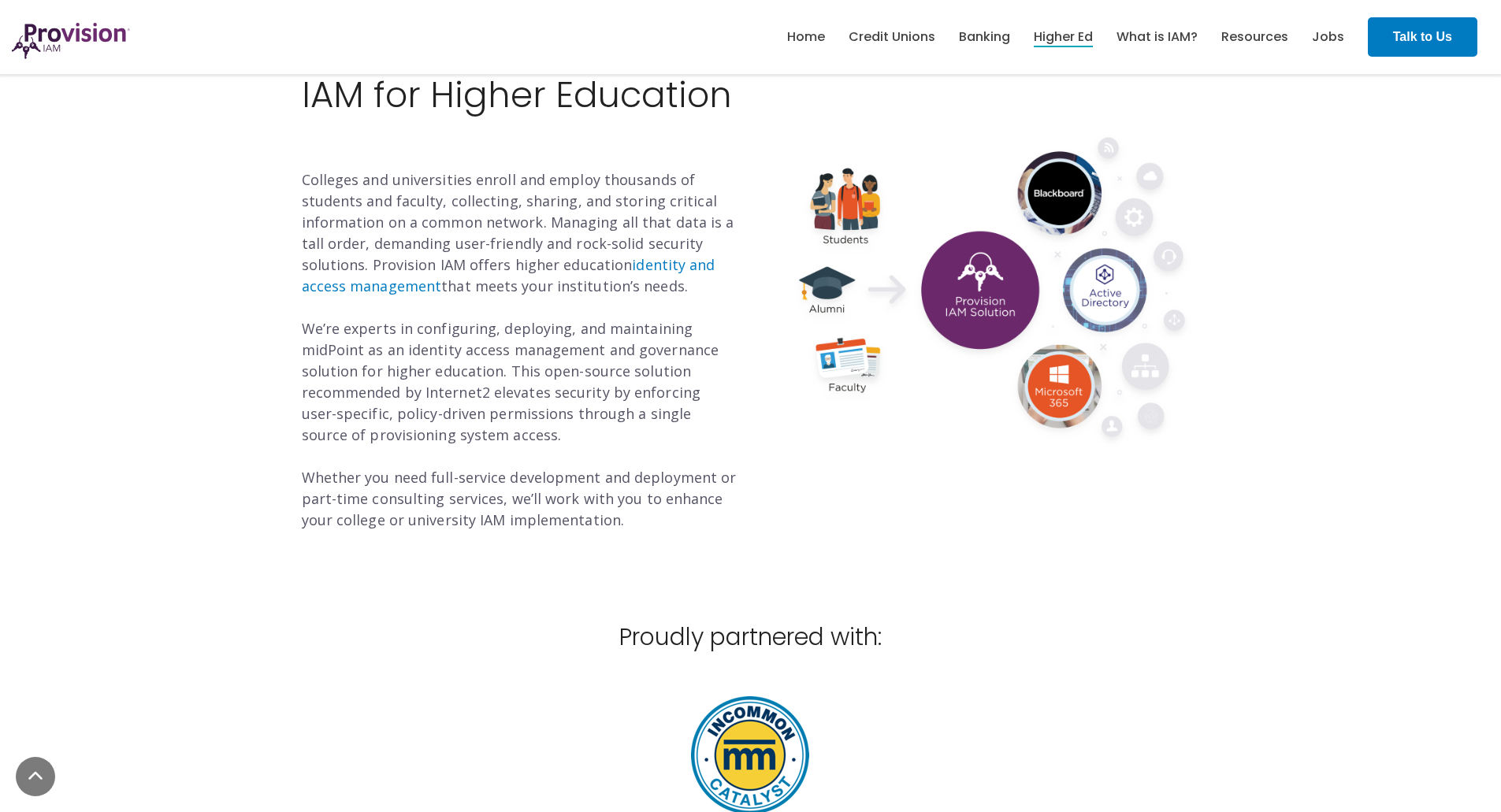 Image resolution: width=1501 pixels, height=812 pixels. I want to click on a: identity and access management, so click(508, 275).